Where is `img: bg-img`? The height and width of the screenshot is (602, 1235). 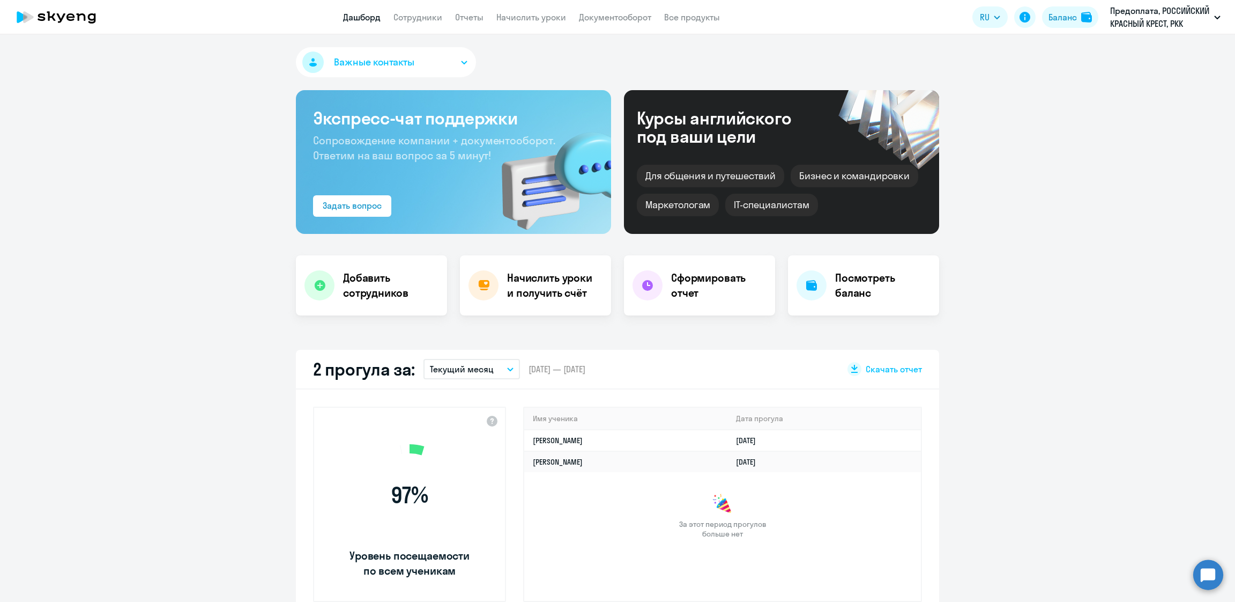
img: bg-img is located at coordinates (548, 173).